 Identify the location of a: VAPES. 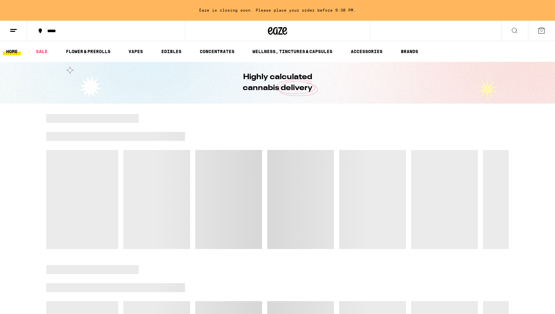
(136, 51).